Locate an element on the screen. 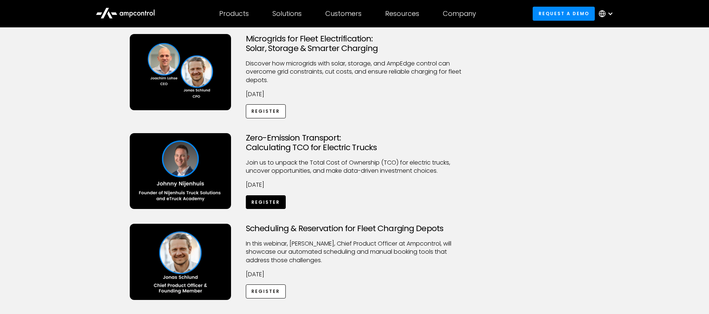 This screenshot has height=314, width=709. div: Solutions is located at coordinates (287, 14).